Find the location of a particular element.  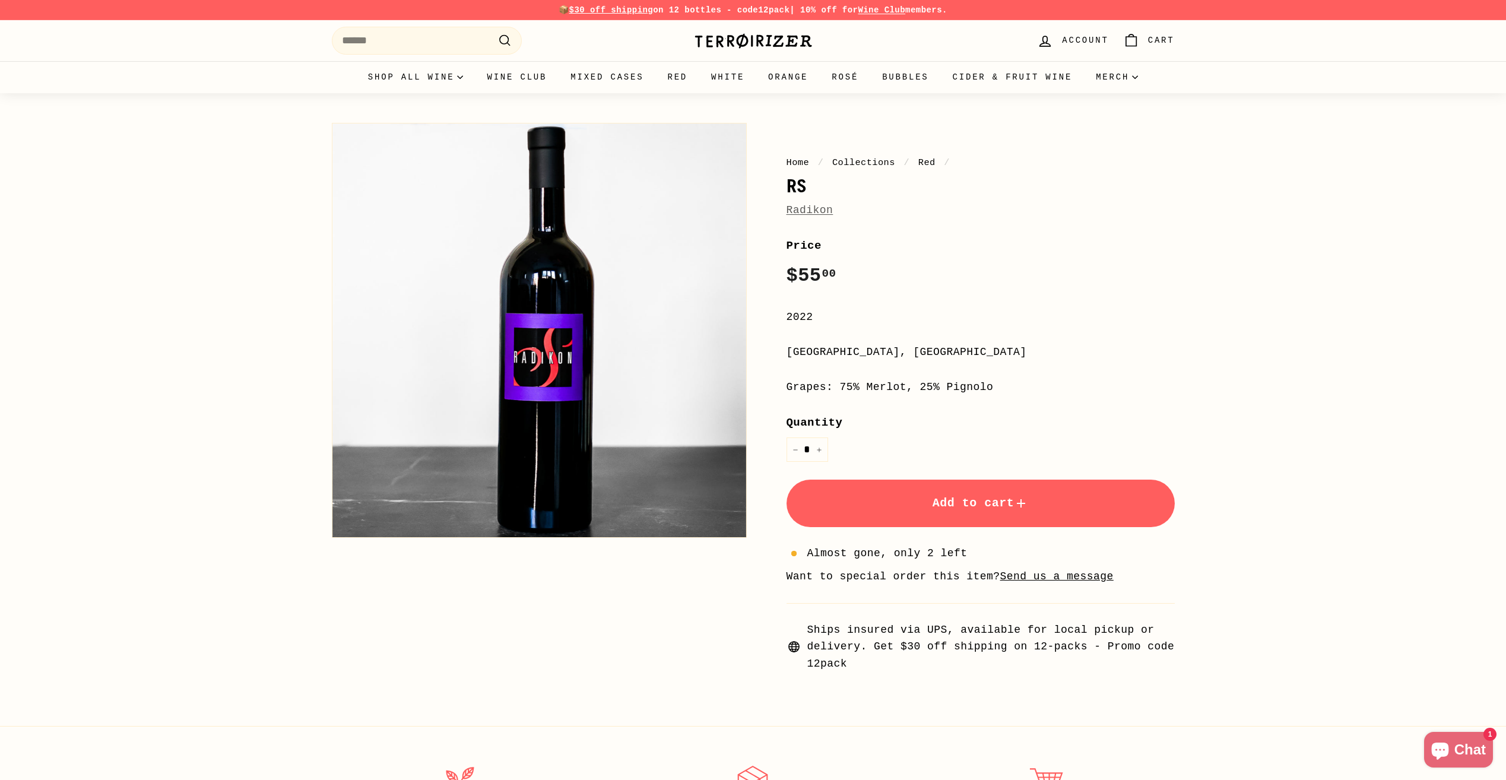

a: Home is located at coordinates (798, 163).